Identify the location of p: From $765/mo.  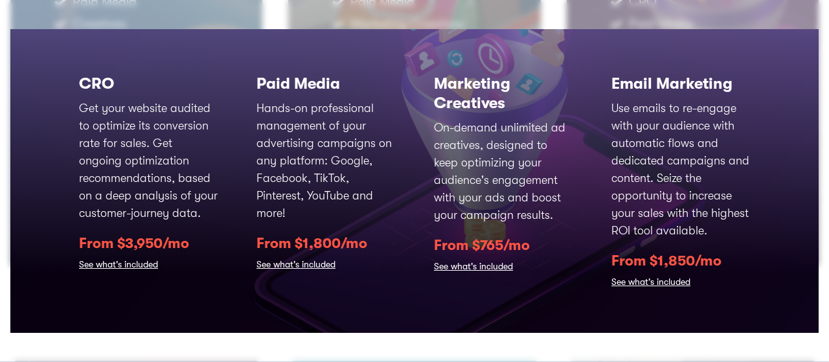
(503, 245).